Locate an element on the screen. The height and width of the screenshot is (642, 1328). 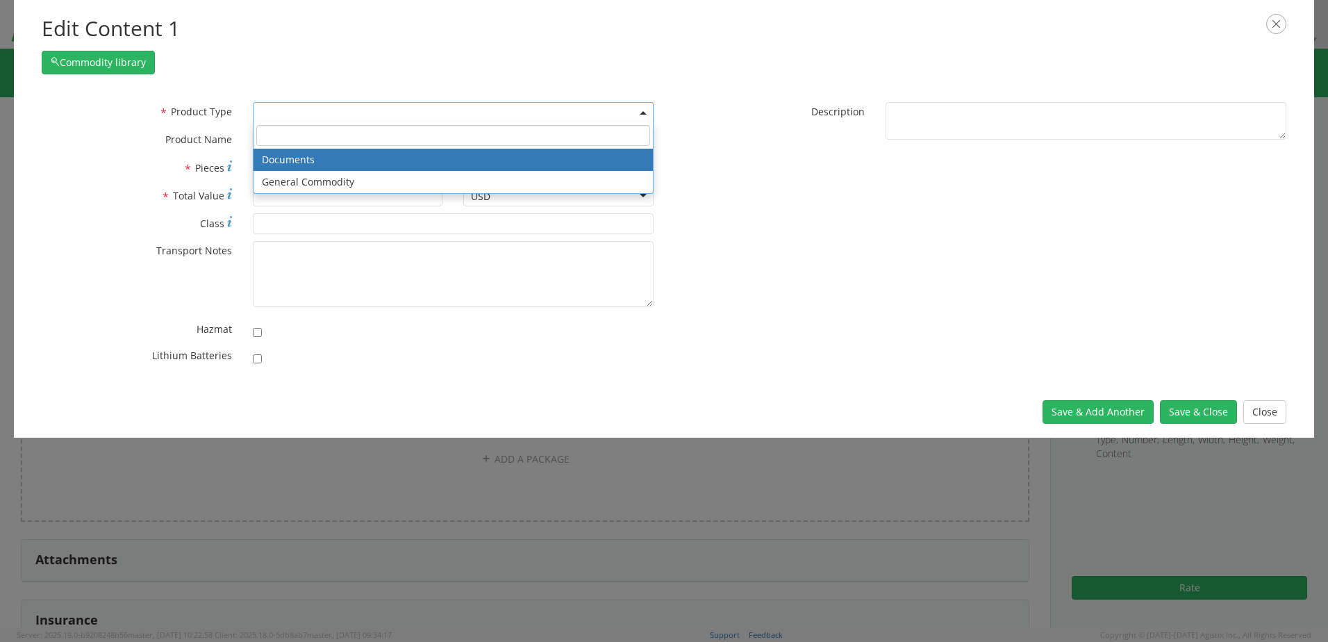
h2: Edit Content 1 is located at coordinates (664, 28).